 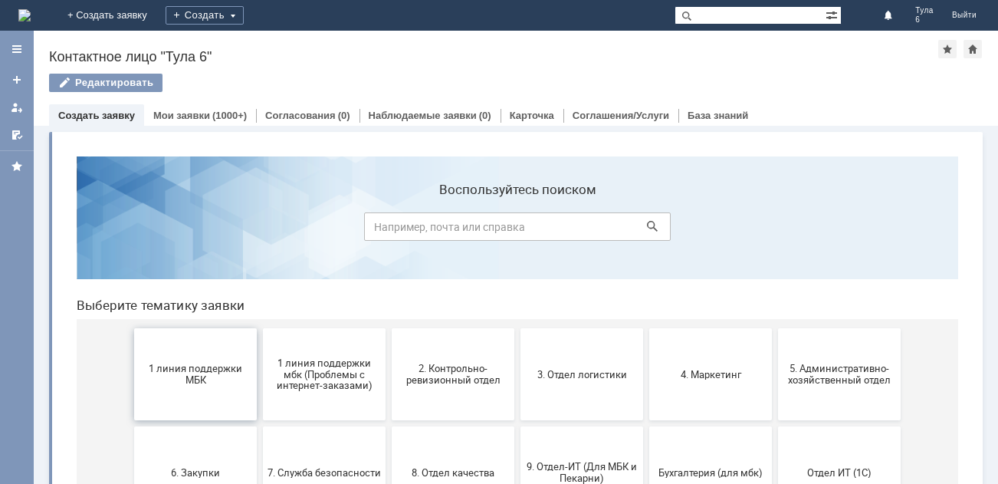 I want to click on button: Отдел-ИТ (Битрикс24 и CRM), so click(x=131, y=426).